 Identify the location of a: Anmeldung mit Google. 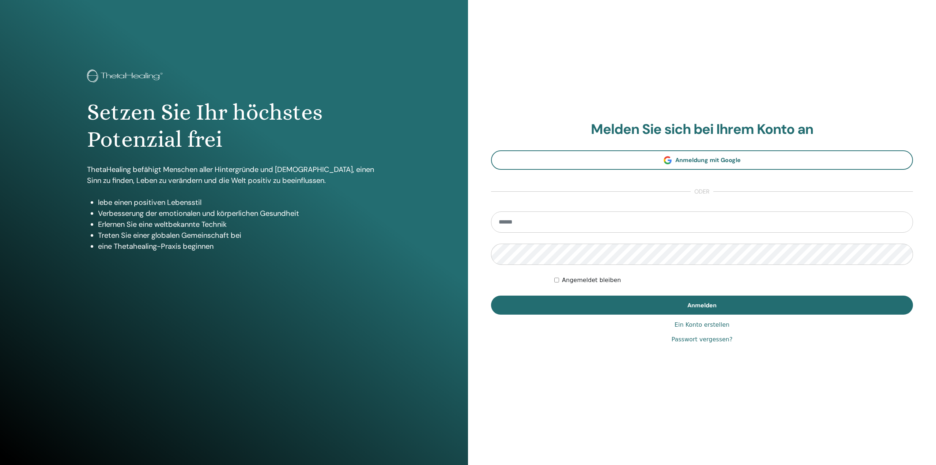
(702, 160).